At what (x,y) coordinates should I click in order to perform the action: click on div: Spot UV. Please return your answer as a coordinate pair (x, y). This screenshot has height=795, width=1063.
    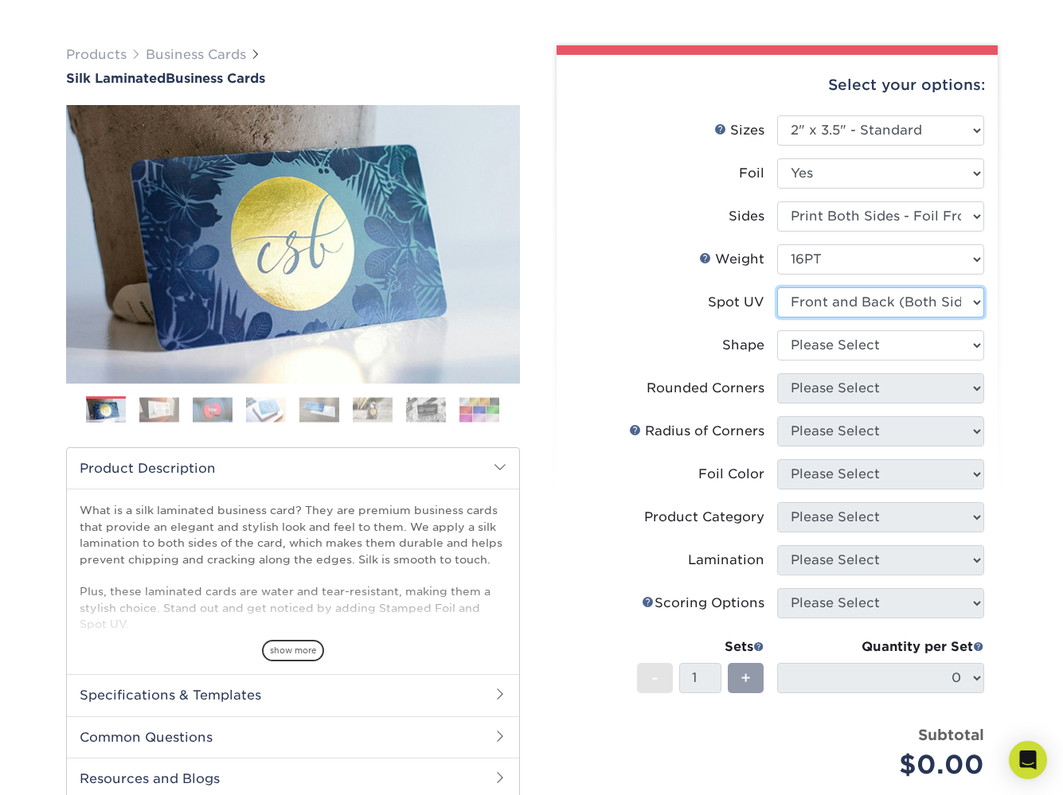
    Looking at the image, I should click on (736, 303).